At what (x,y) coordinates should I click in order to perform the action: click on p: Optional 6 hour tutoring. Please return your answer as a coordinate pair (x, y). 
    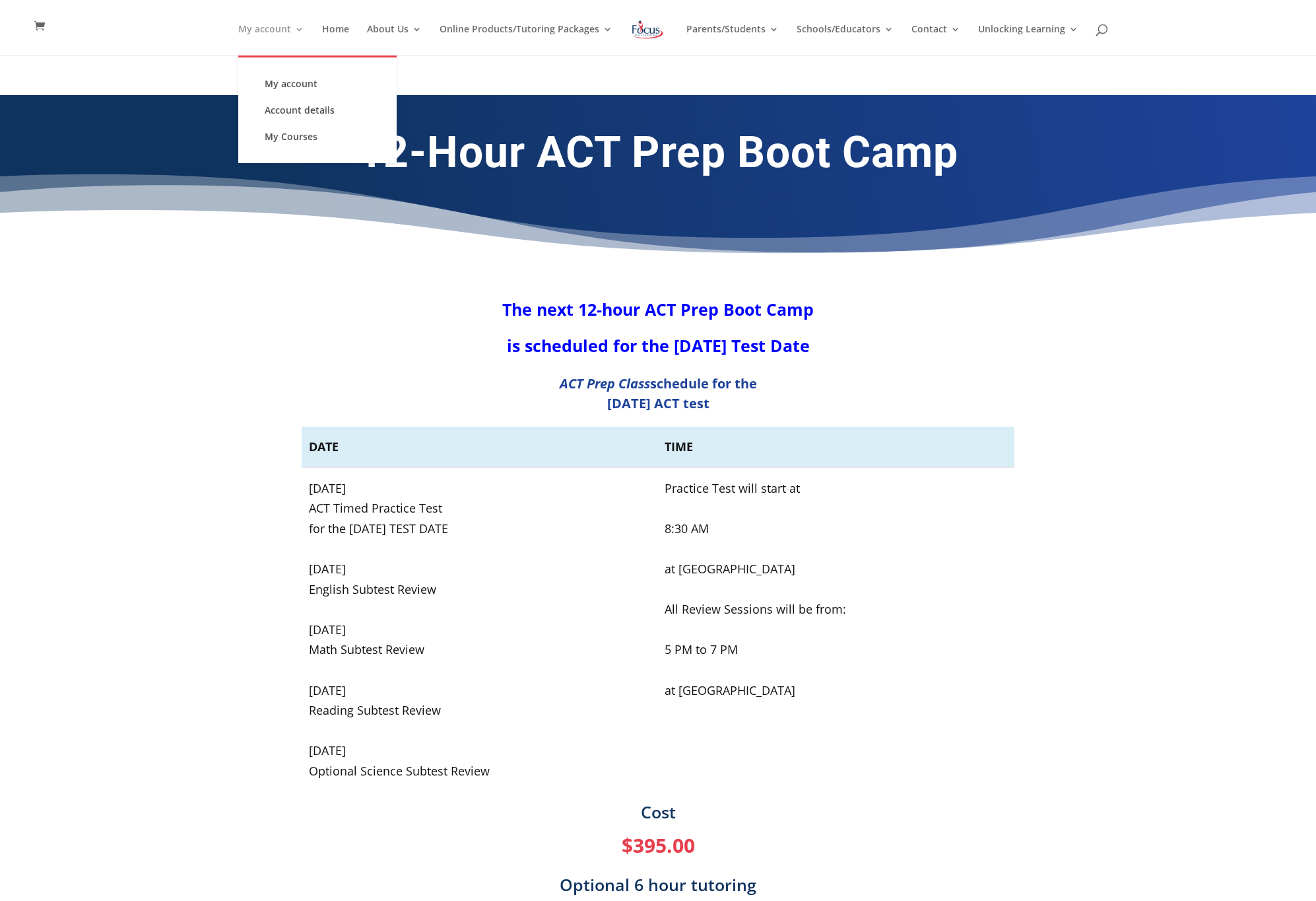
    Looking at the image, I should click on (658, 884).